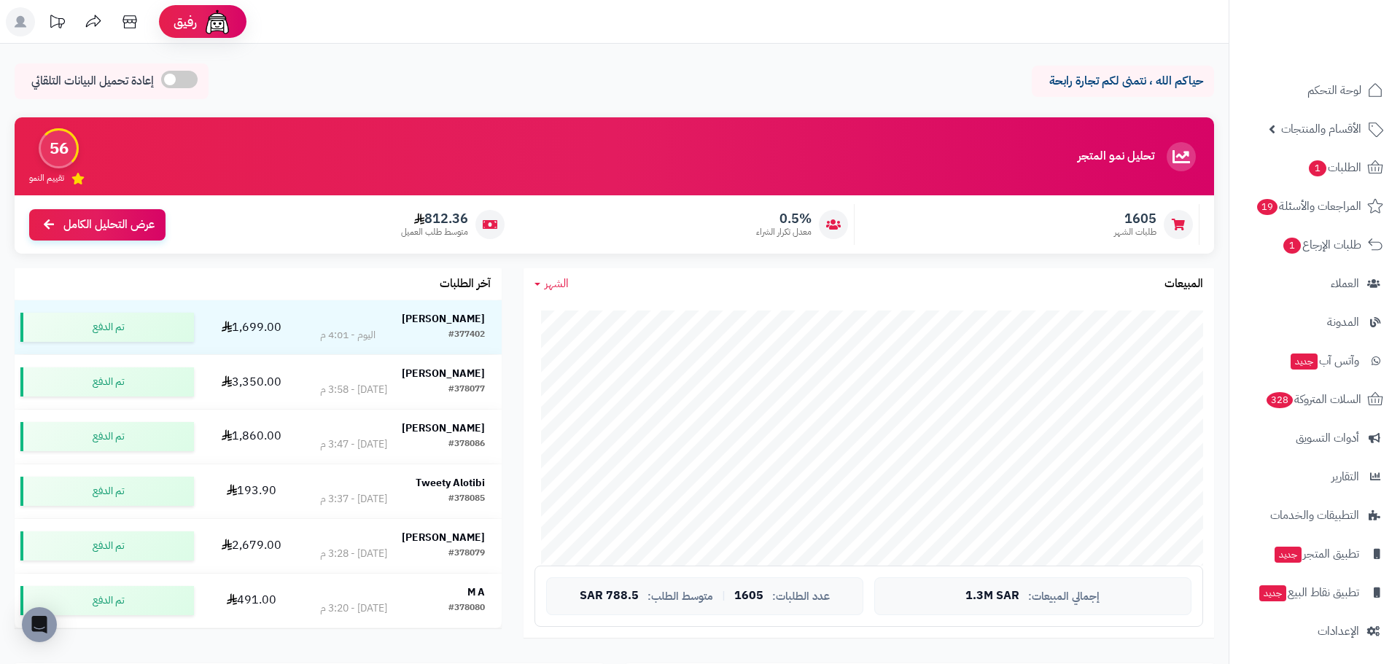  What do you see at coordinates (1315, 554) in the screenshot?
I see `a: تطبيق المتجرجديد` at bounding box center [1315, 554].